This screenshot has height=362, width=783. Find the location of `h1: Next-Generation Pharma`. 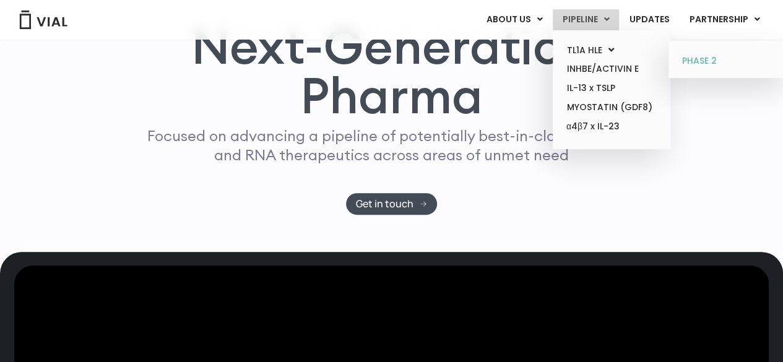

h1: Next-Generation Pharma is located at coordinates (392, 71).